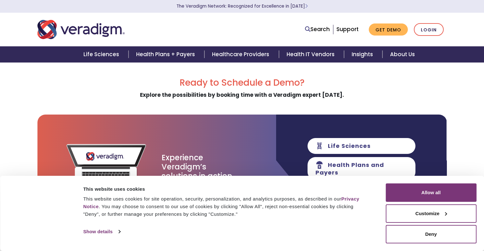 Image resolution: width=484 pixels, height=251 pixels. I want to click on a: Support, so click(348, 29).